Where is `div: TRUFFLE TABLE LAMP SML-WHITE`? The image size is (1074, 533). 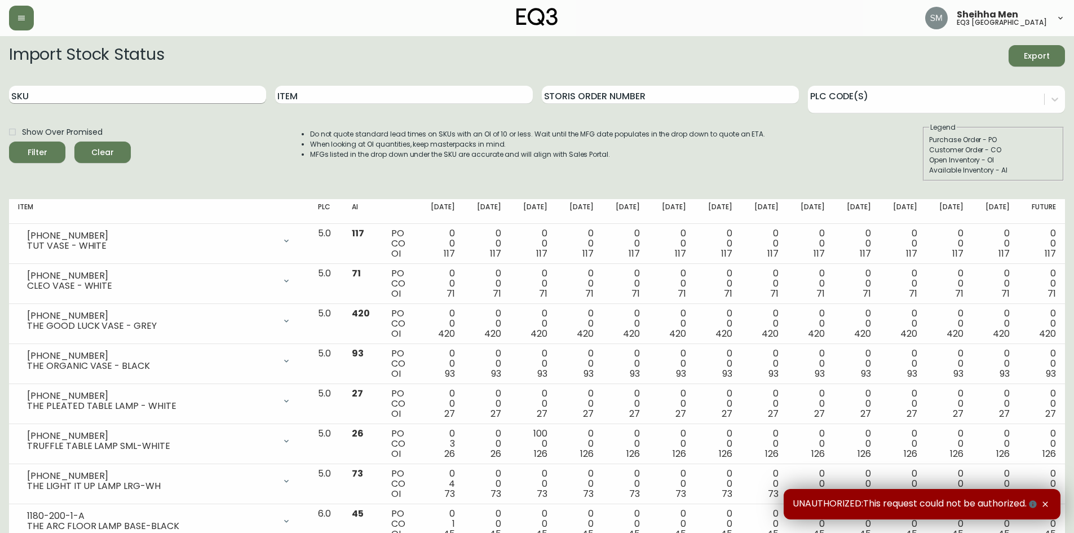
div: TRUFFLE TABLE LAMP SML-WHITE is located at coordinates (151, 446).